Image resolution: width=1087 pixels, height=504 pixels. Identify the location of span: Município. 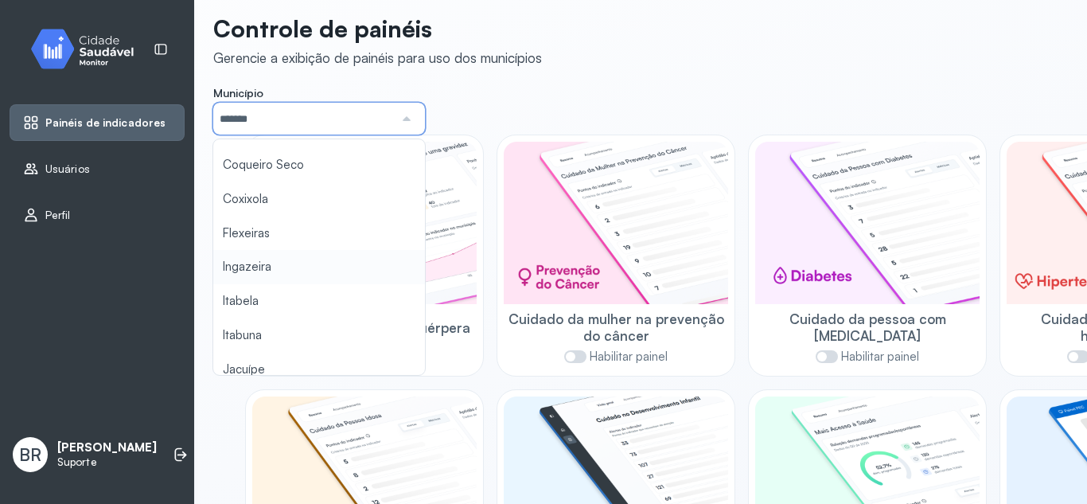
(238, 93).